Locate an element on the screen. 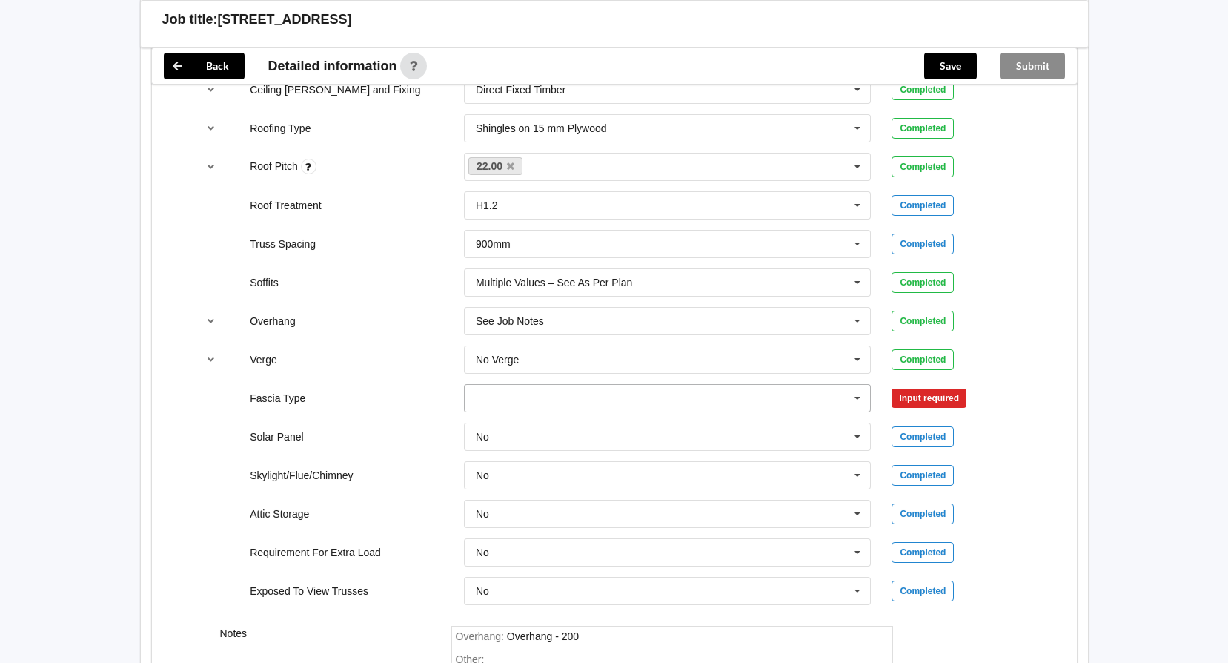  div: No Verge is located at coordinates (497, 359).